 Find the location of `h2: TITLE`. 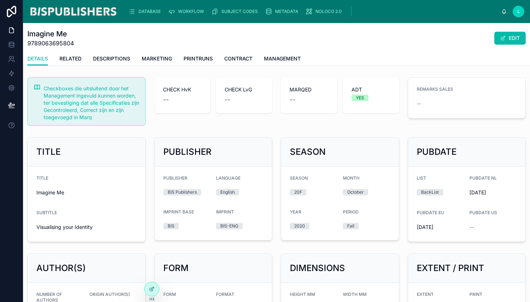

h2: TITLE is located at coordinates (48, 152).